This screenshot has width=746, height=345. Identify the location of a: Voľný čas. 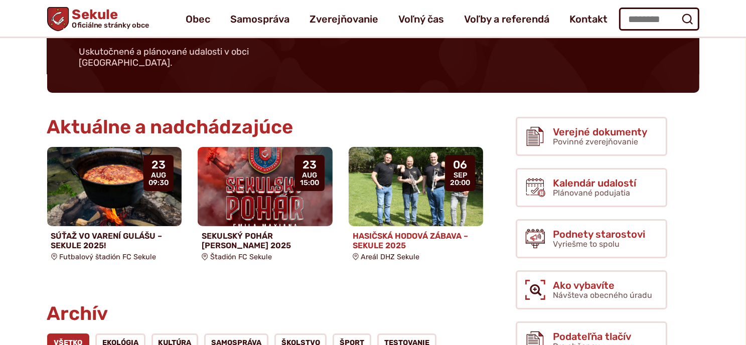
(421, 19).